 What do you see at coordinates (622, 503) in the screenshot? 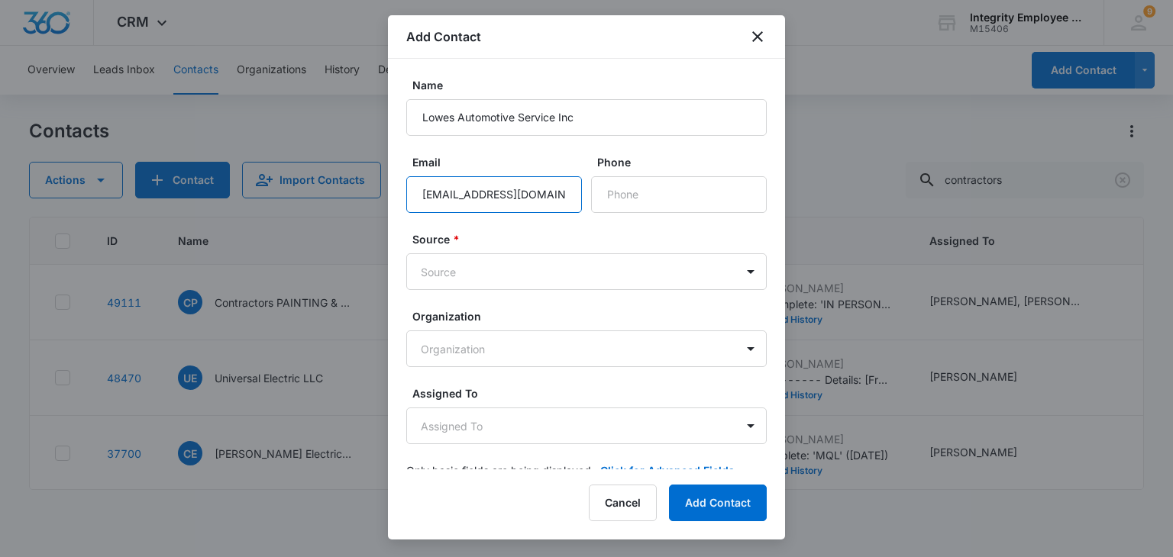
I see `button: Cancel` at bounding box center [622, 503].